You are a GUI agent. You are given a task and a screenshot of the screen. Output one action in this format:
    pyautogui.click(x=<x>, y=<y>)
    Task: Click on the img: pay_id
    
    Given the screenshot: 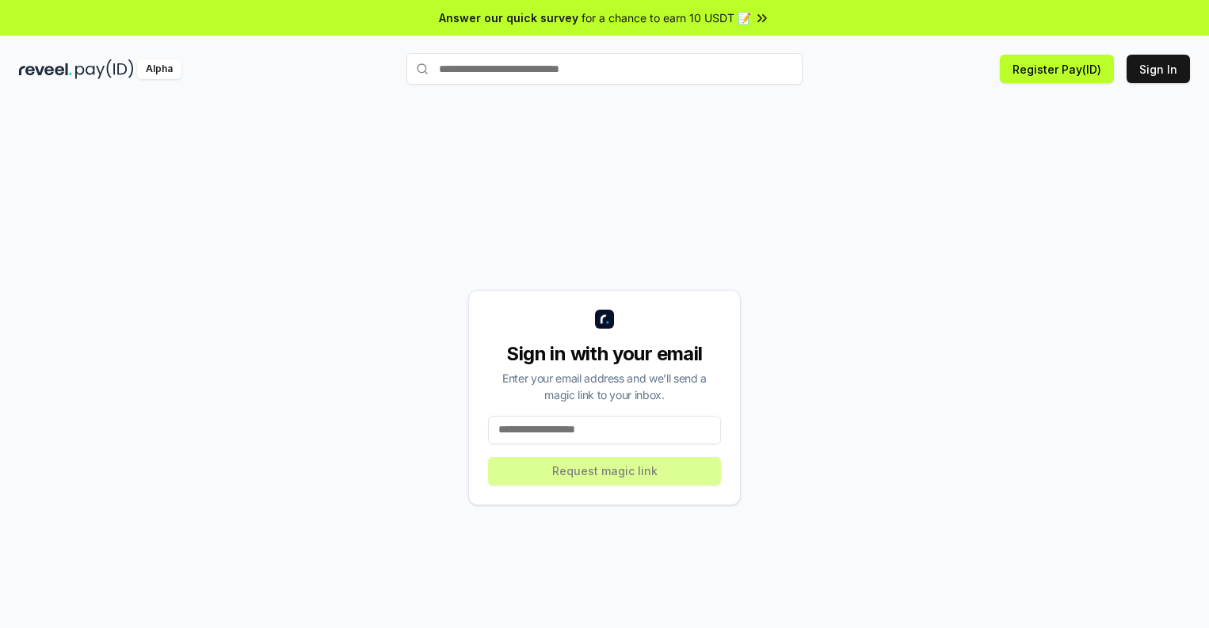 What is the action you would take?
    pyautogui.click(x=105, y=69)
    